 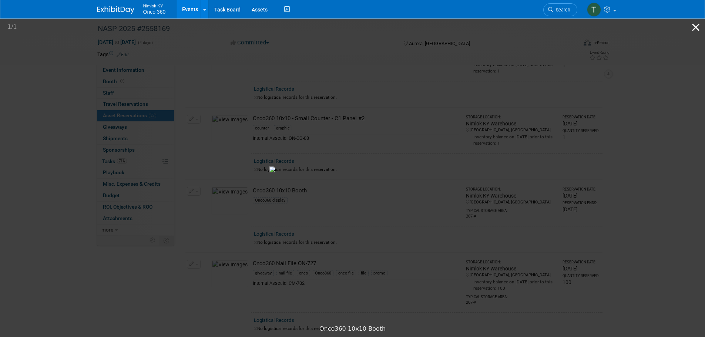 I want to click on span: Search, so click(x=562, y=10).